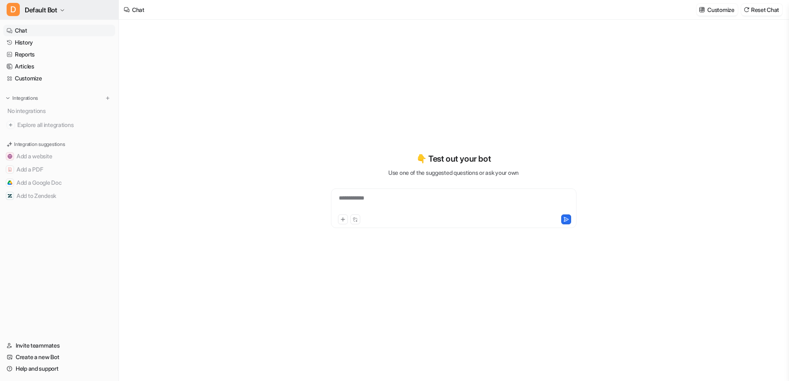 The image size is (789, 381). I want to click on span: D, so click(13, 9).